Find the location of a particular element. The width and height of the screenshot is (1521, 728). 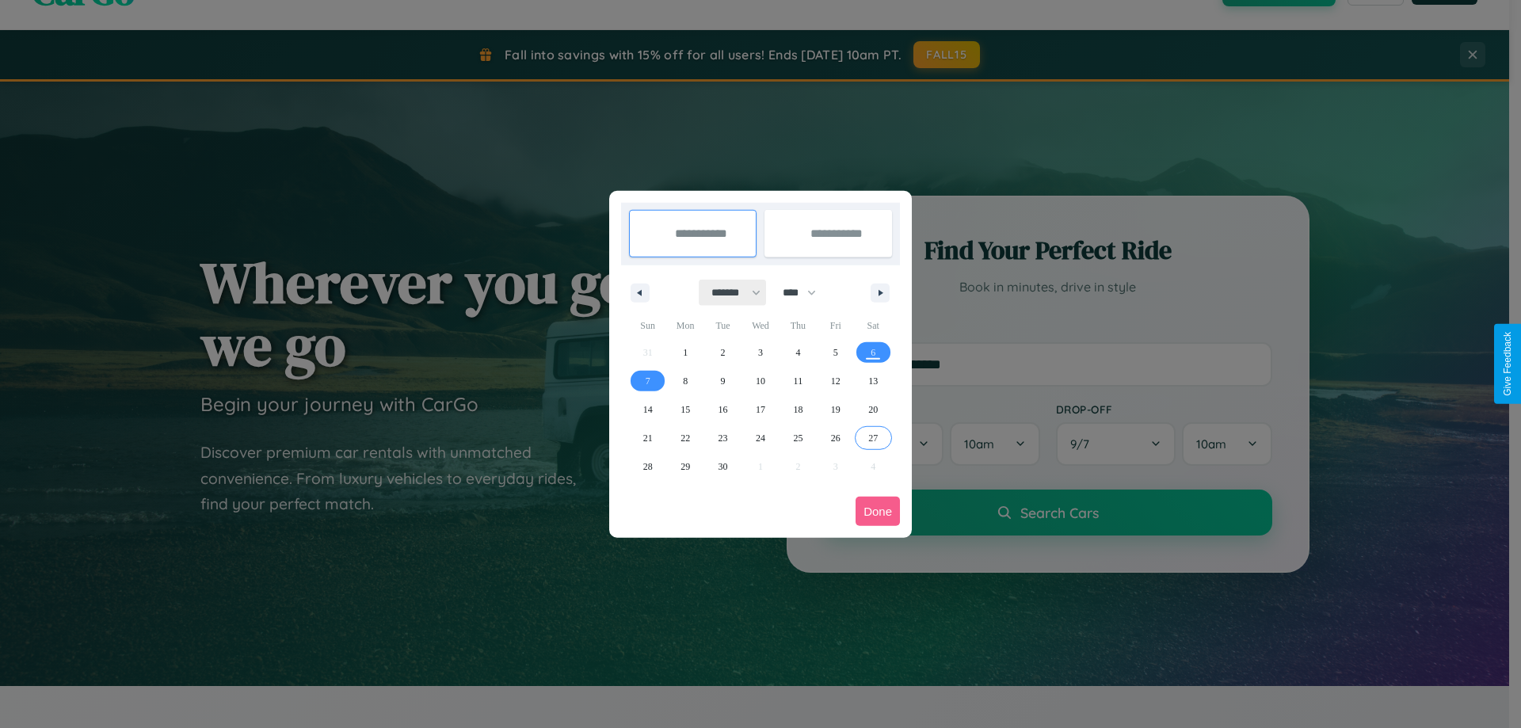

button: 7 is located at coordinates (647, 381).